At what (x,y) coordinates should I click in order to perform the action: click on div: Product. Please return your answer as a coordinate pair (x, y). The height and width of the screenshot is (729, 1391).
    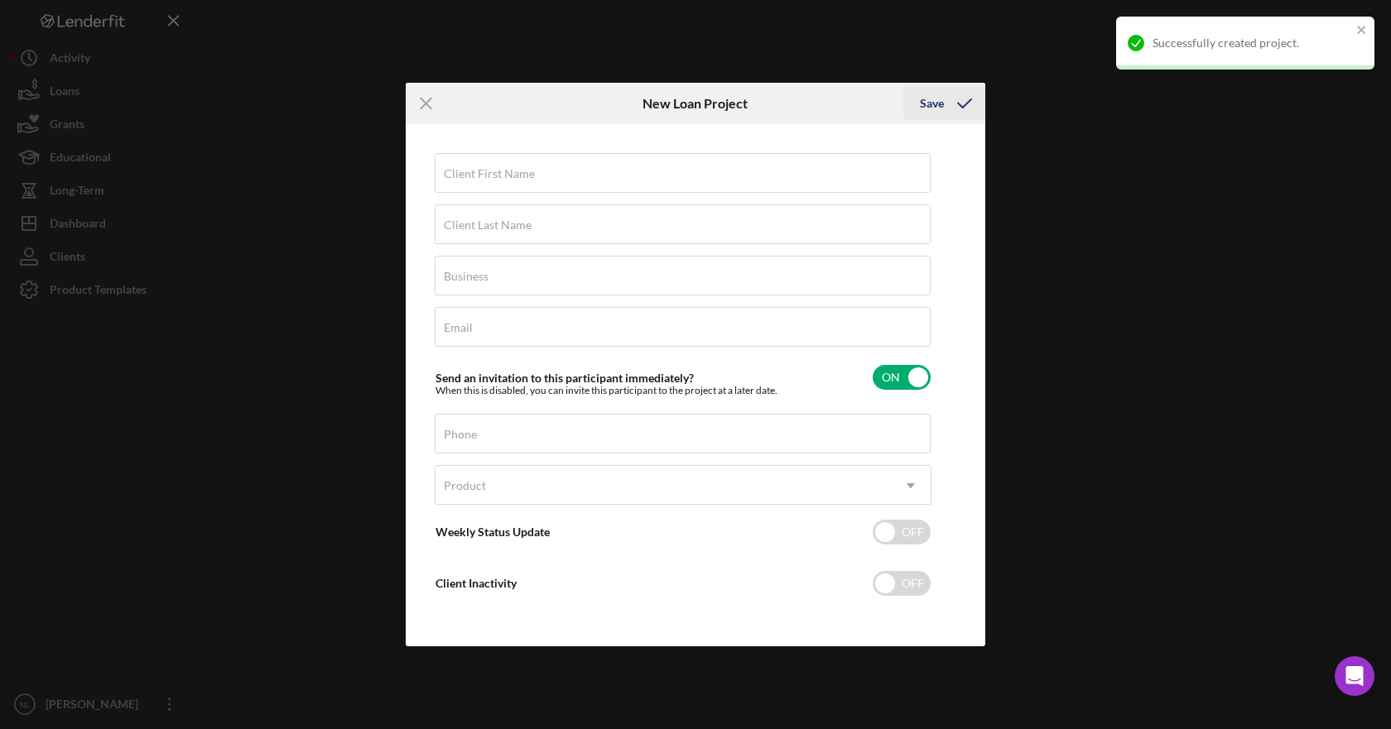
    Looking at the image, I should click on (464, 486).